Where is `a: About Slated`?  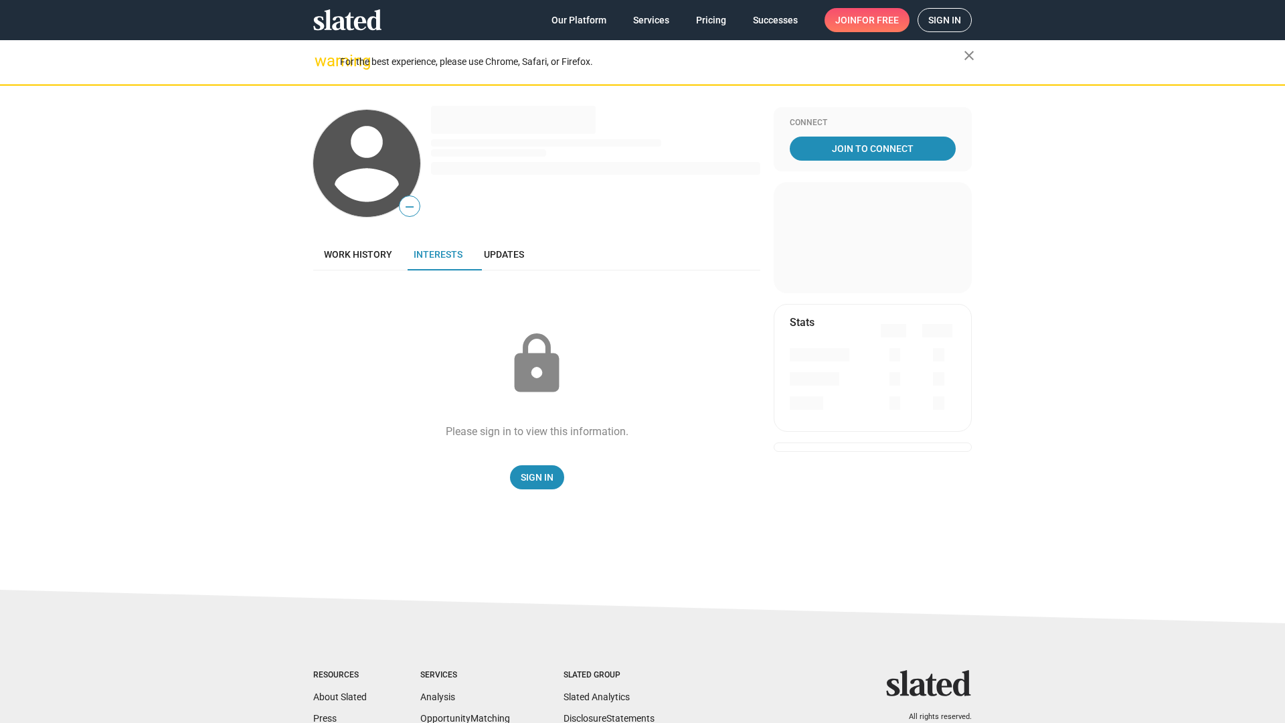 a: About Slated is located at coordinates (340, 697).